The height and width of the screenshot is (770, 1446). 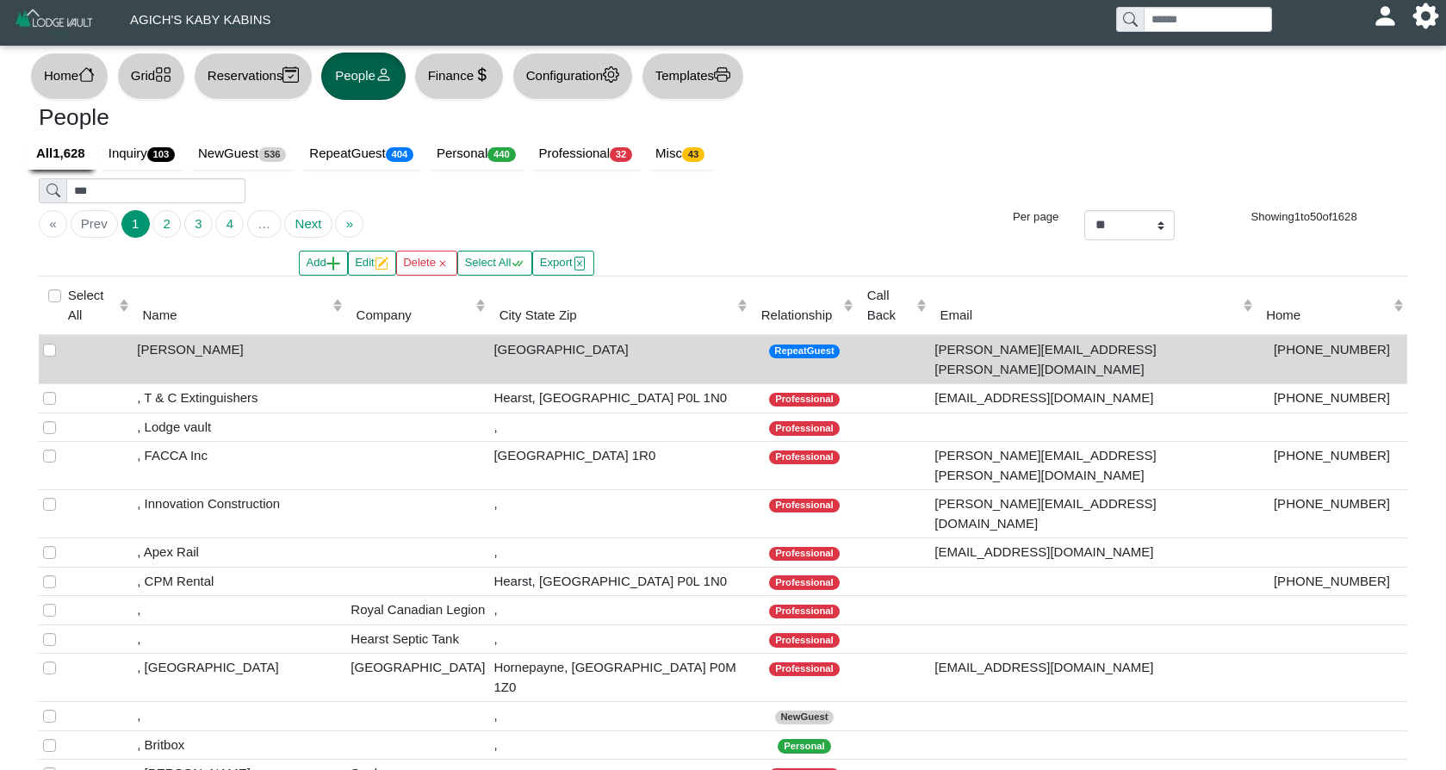 What do you see at coordinates (1316, 216) in the screenshot?
I see `span: 50` at bounding box center [1316, 216].